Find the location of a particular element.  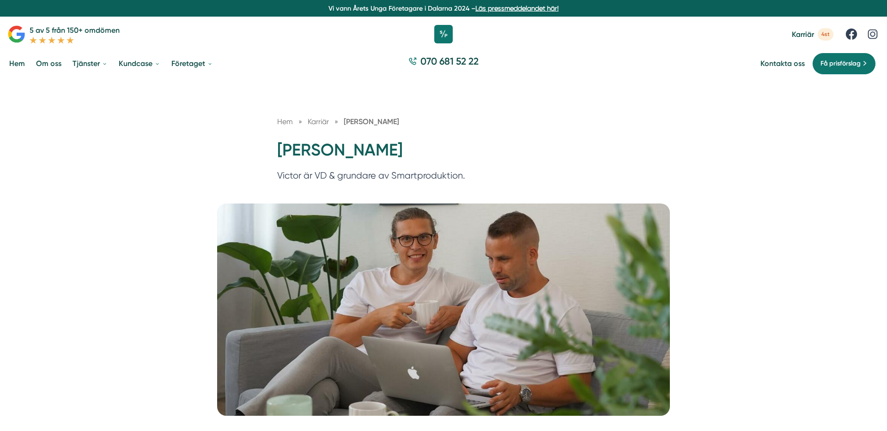

a: Tjänster is located at coordinates (90, 63).